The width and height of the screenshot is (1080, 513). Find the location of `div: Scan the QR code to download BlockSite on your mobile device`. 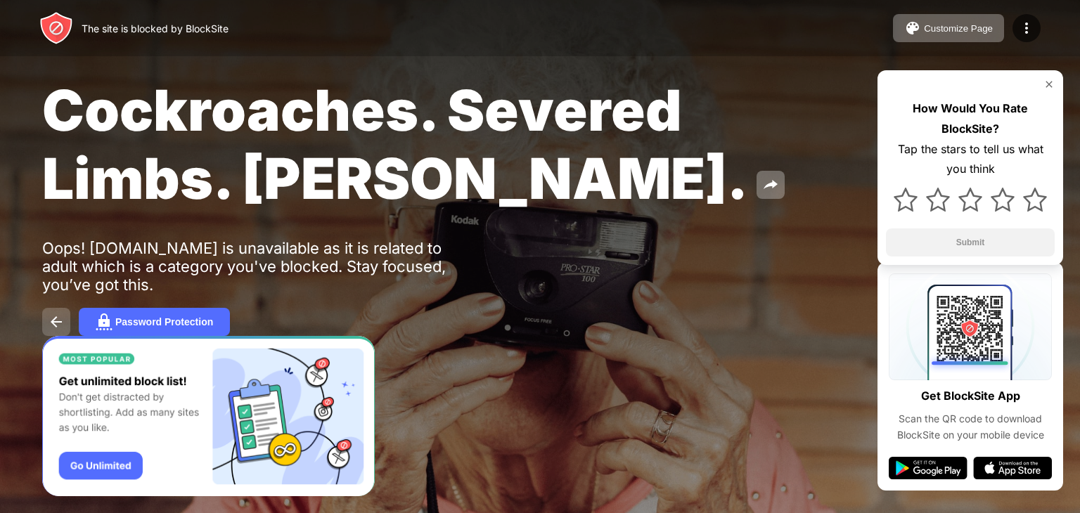

div: Scan the QR code to download BlockSite on your mobile device is located at coordinates (970, 427).